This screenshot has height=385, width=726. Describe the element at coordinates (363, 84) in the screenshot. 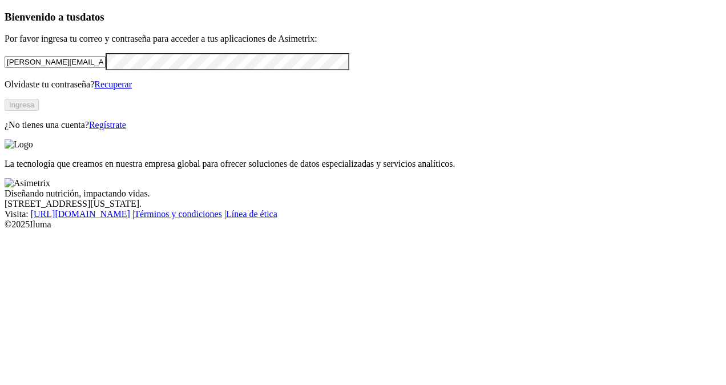

I see `p: Olvidaste tu contraseña?` at that location.